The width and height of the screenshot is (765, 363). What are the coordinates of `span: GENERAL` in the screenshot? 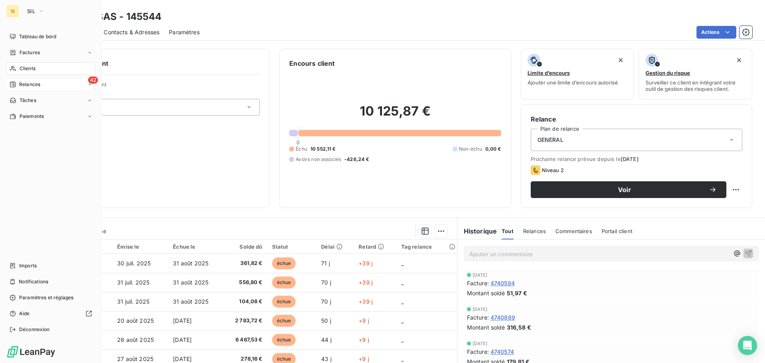 It's located at (550, 140).